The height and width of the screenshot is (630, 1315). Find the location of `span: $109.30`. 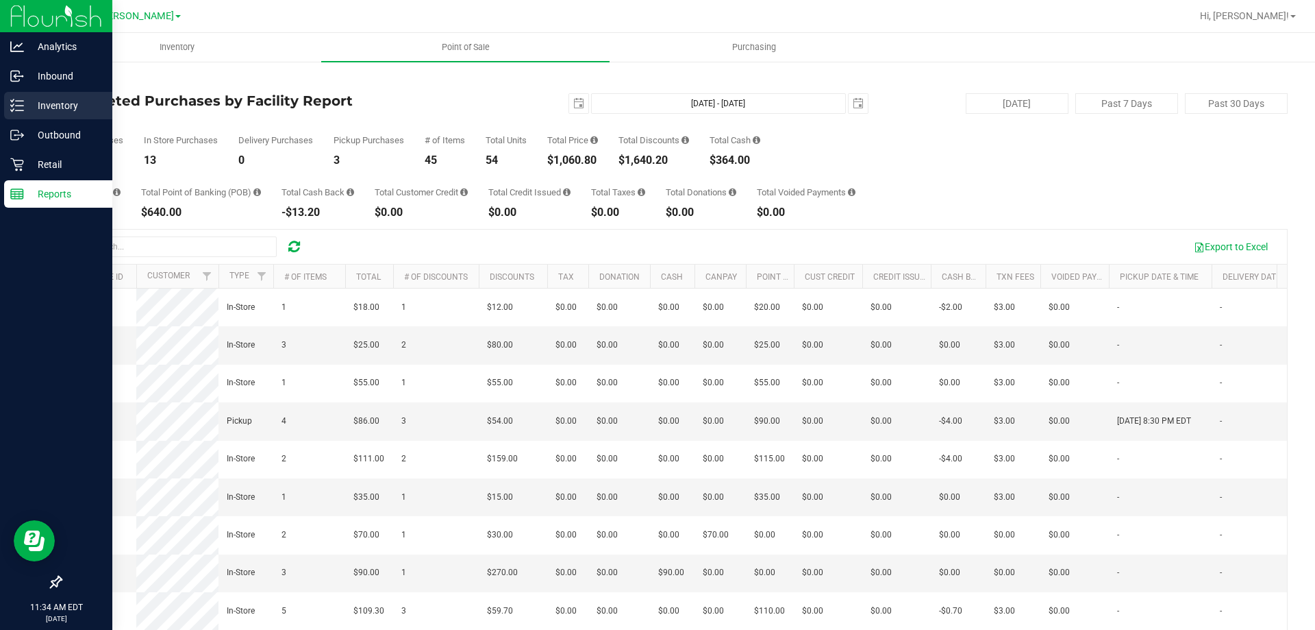

span: $109.30 is located at coordinates (369, 610).